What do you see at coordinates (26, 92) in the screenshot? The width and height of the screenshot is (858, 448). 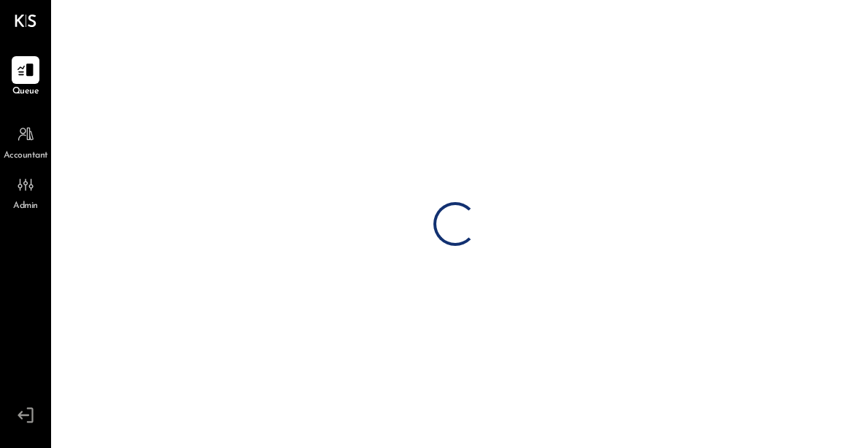 I see `span: Queue` at bounding box center [26, 92].